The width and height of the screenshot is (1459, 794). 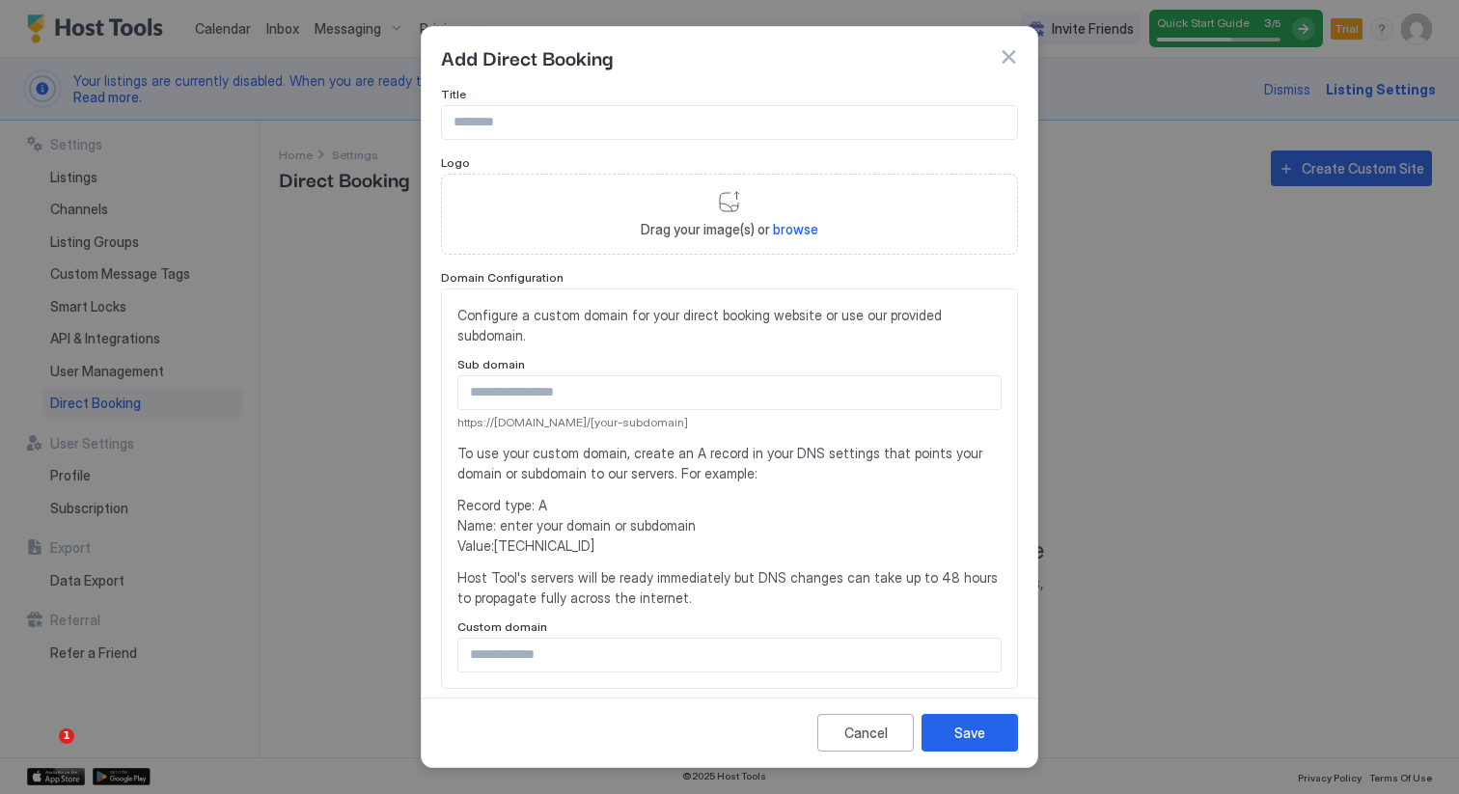 I want to click on span: Add Direct Booking, so click(x=527, y=57).